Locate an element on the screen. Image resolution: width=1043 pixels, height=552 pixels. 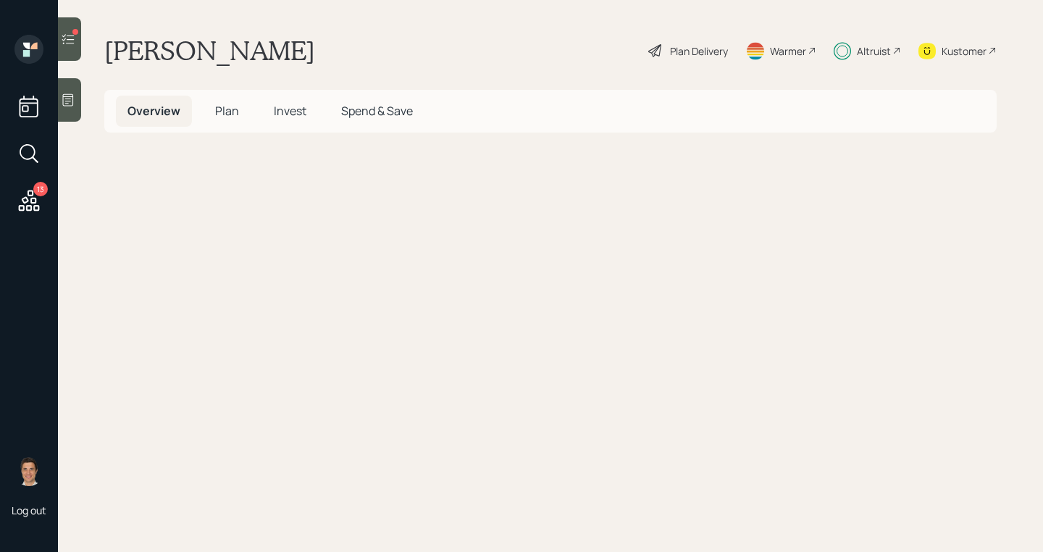
div: Log out is located at coordinates (29, 510).